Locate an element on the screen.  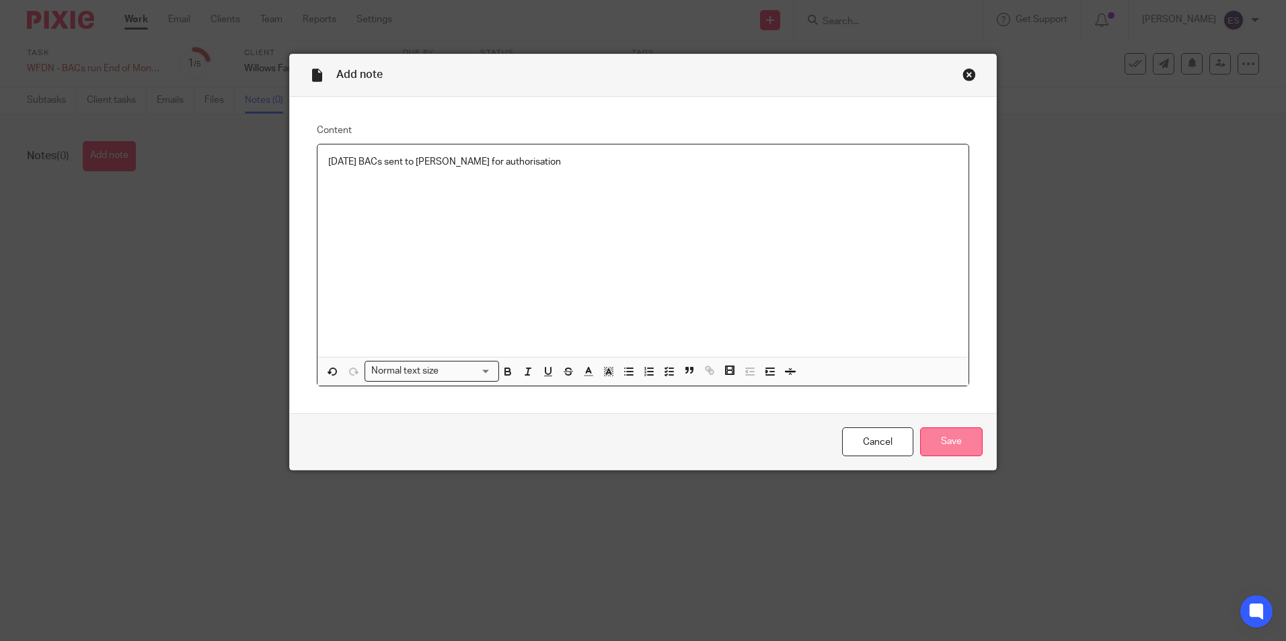
a: Cancel is located at coordinates (877, 442).